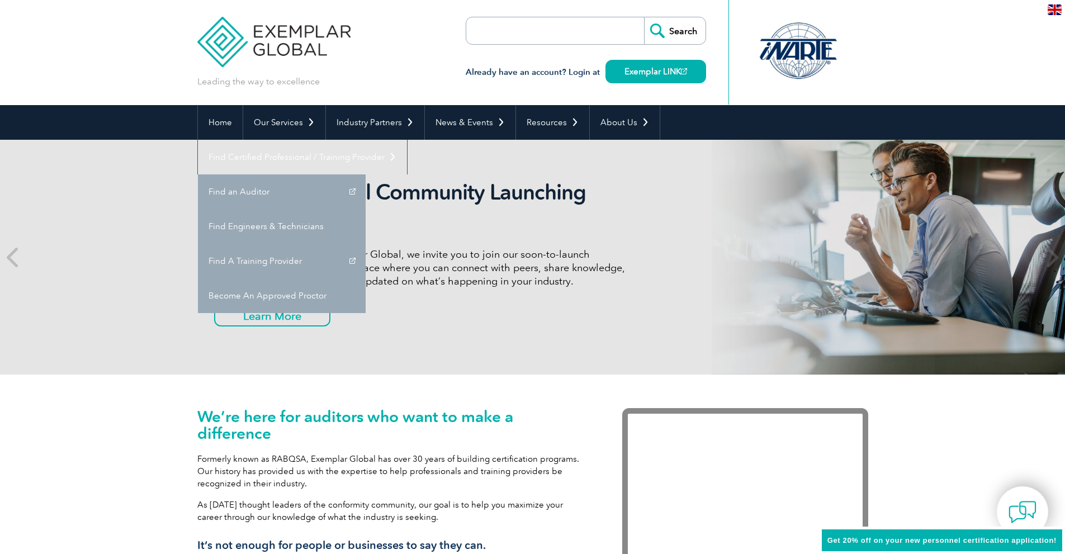 This screenshot has height=554, width=1065. What do you see at coordinates (552, 122) in the screenshot?
I see `a: Resources` at bounding box center [552, 122].